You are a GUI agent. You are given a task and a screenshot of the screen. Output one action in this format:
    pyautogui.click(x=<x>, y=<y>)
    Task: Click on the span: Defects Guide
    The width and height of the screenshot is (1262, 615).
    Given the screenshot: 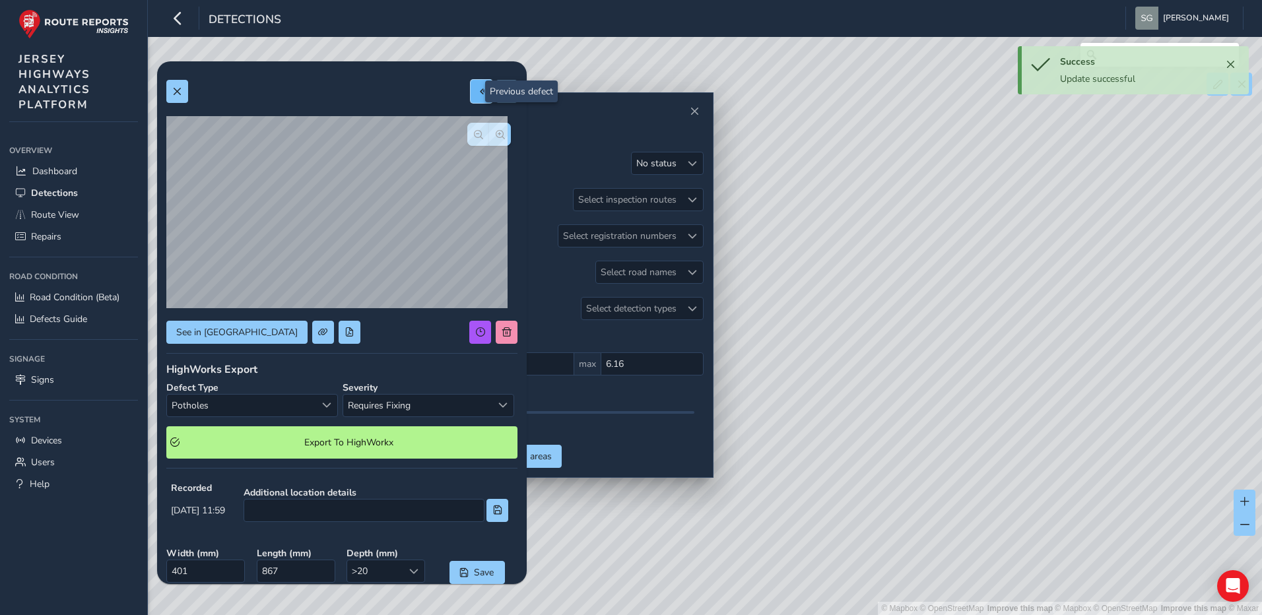 What is the action you would take?
    pyautogui.click(x=58, y=319)
    